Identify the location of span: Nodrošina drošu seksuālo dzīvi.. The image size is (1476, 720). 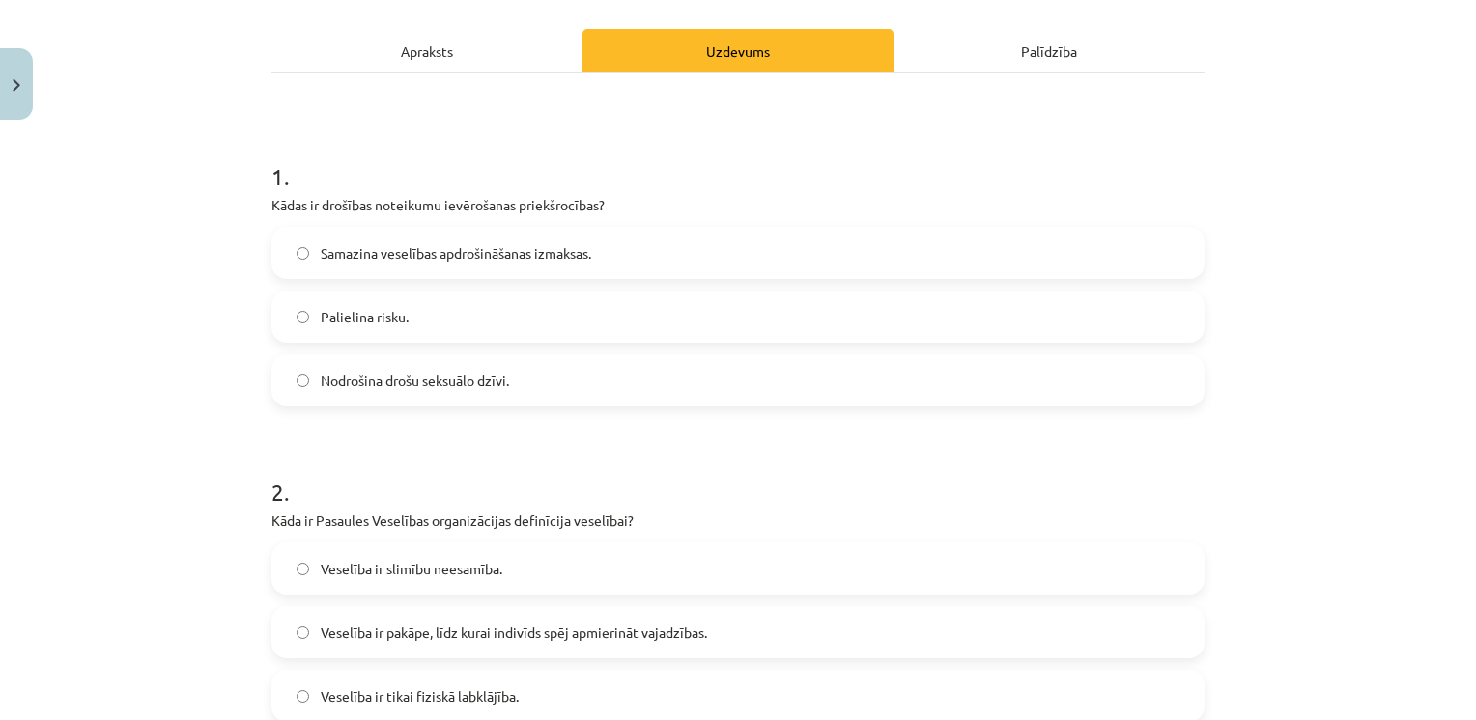
(414, 380).